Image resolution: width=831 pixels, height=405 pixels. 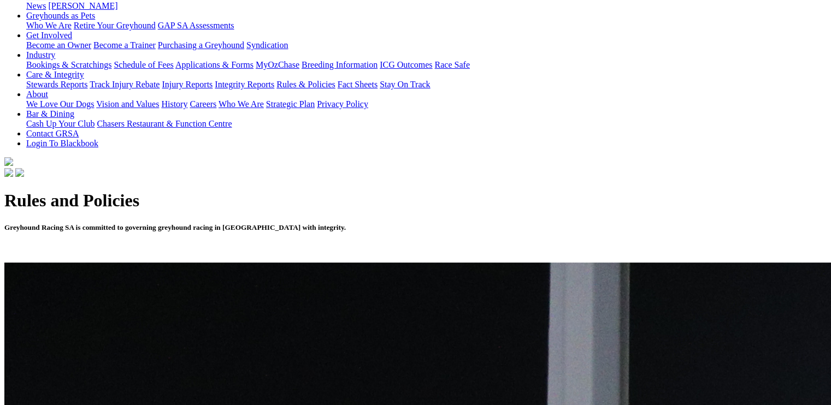 I want to click on a: GAP SA Assessments, so click(x=196, y=25).